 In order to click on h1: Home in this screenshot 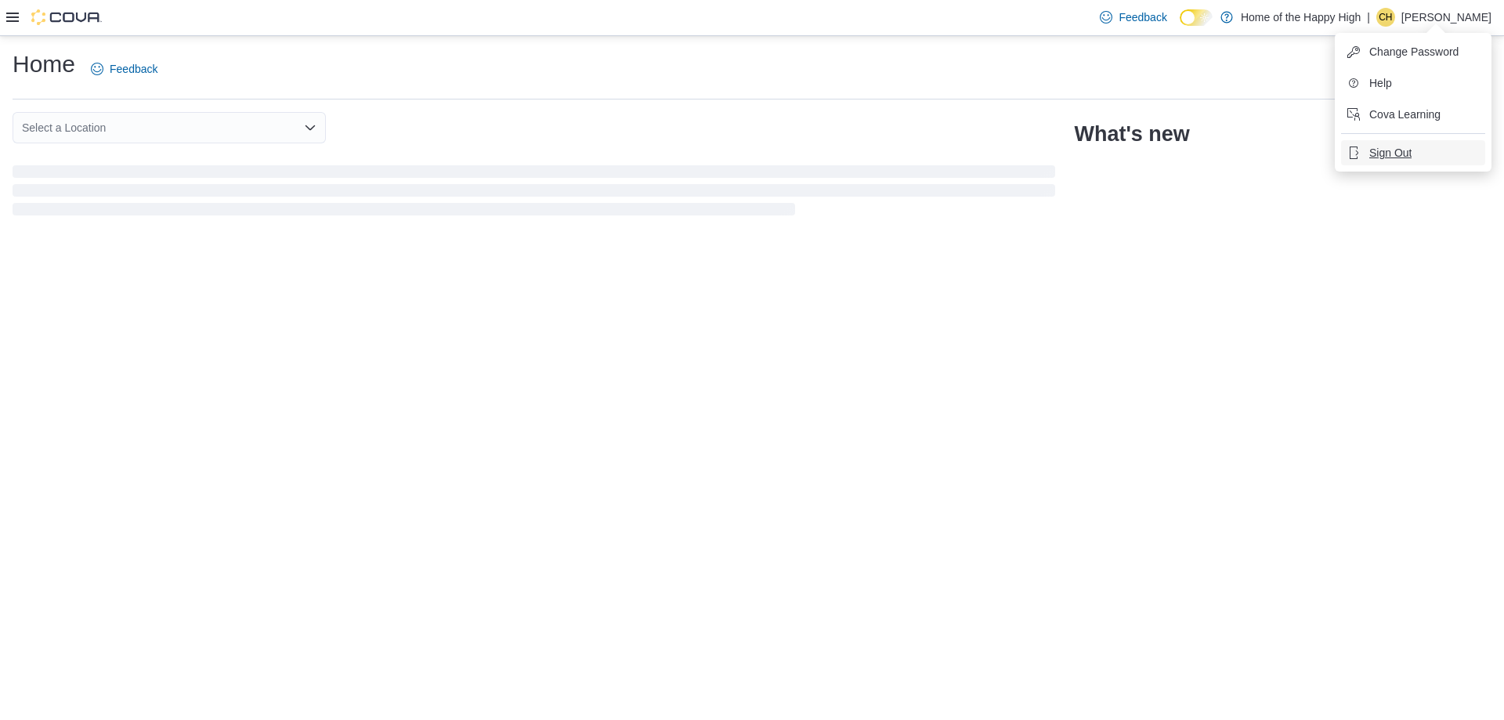, I will do `click(44, 64)`.